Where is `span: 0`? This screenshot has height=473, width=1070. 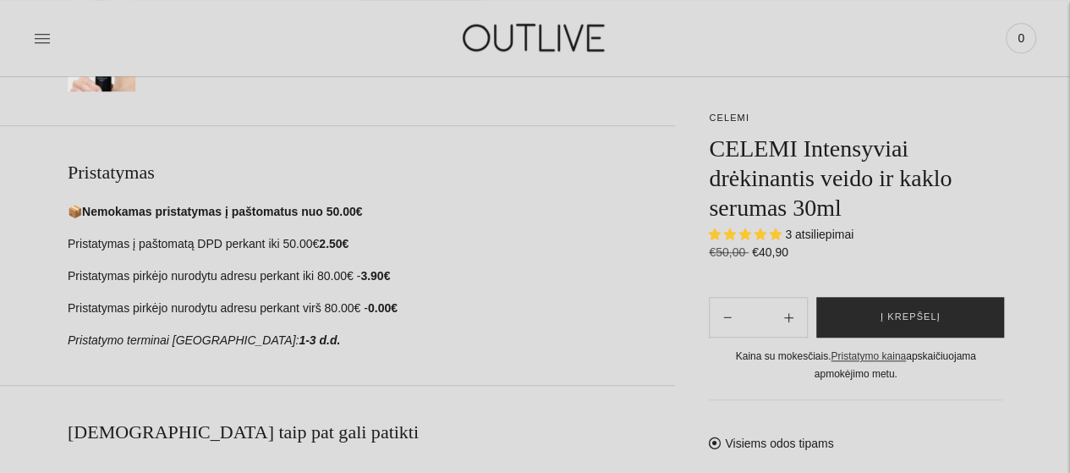
span: 0 is located at coordinates (1021, 38).